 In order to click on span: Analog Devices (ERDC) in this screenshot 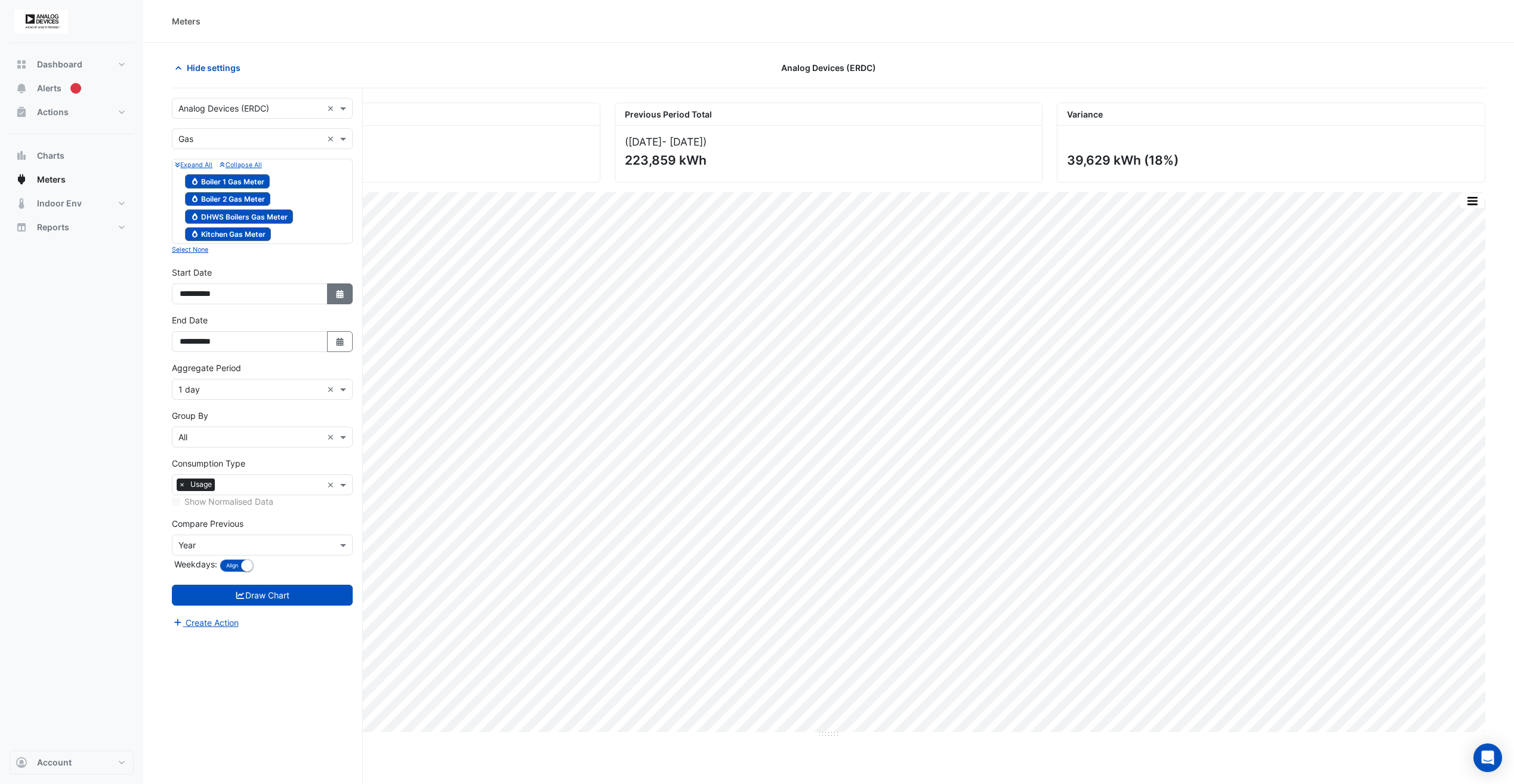, I will do `click(829, 68)`.